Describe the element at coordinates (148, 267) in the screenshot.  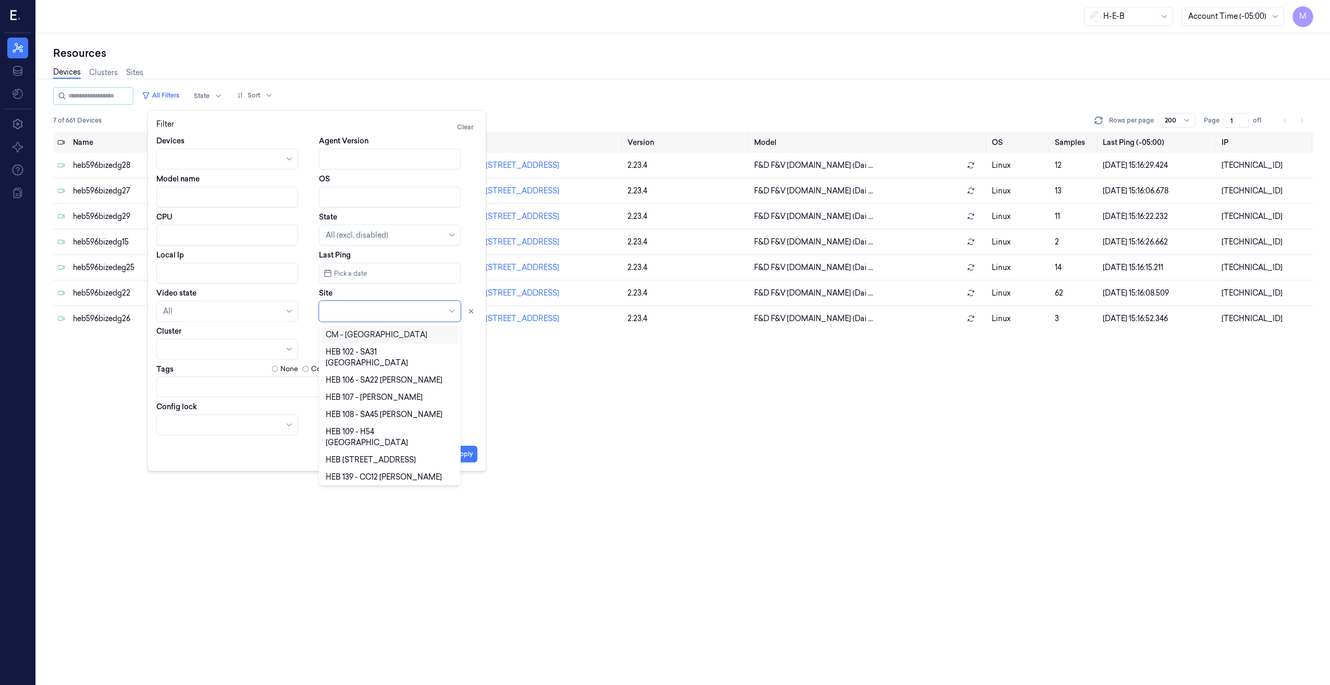
I see `div: heb596bizedeg25` at that location.